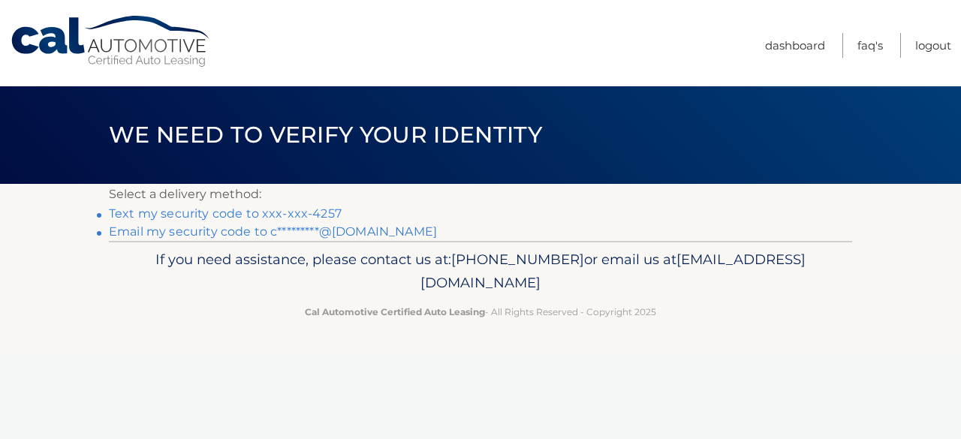  Describe the element at coordinates (933, 45) in the screenshot. I see `a: Logout` at that location.